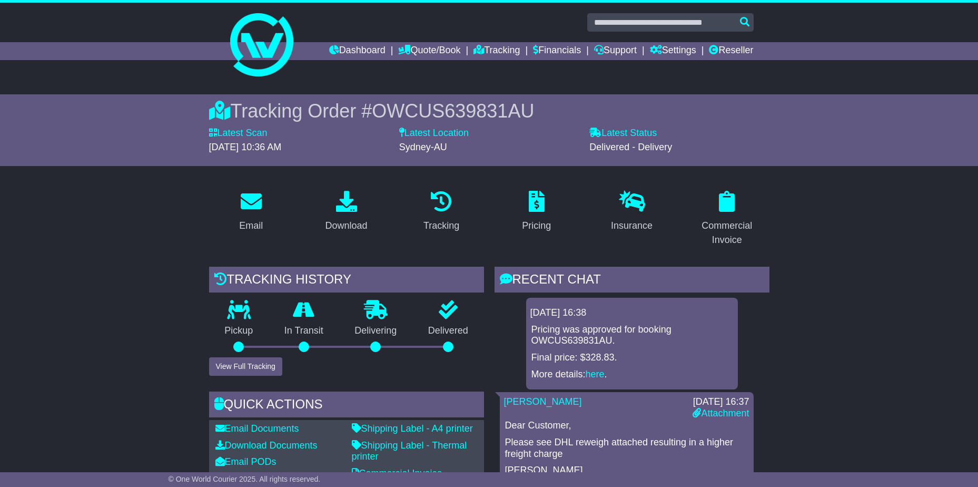  I want to click on div: Commercial Invoice, so click(727, 233).